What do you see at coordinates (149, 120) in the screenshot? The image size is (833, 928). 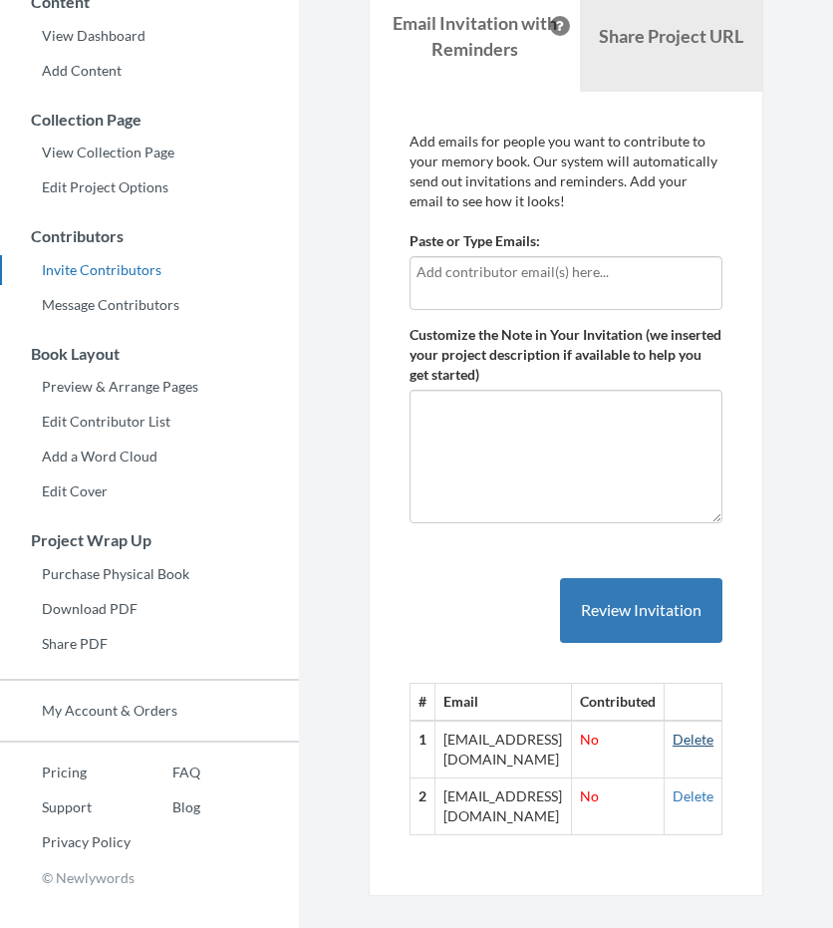 I see `h3: Collection Page` at bounding box center [149, 120].